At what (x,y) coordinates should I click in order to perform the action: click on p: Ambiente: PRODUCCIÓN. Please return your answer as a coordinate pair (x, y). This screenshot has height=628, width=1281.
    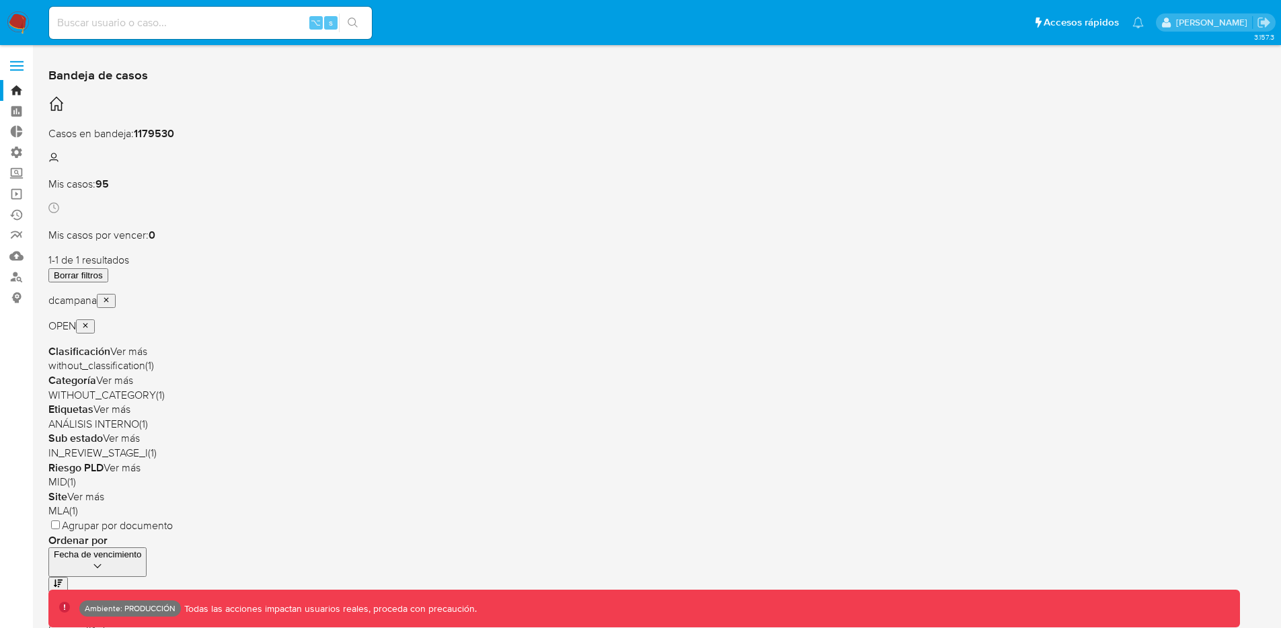
    Looking at the image, I should click on (130, 609).